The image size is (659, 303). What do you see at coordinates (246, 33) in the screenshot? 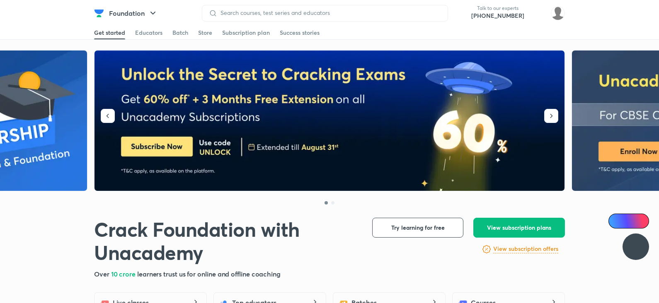
I see `a: Subscription plan` at bounding box center [246, 33].